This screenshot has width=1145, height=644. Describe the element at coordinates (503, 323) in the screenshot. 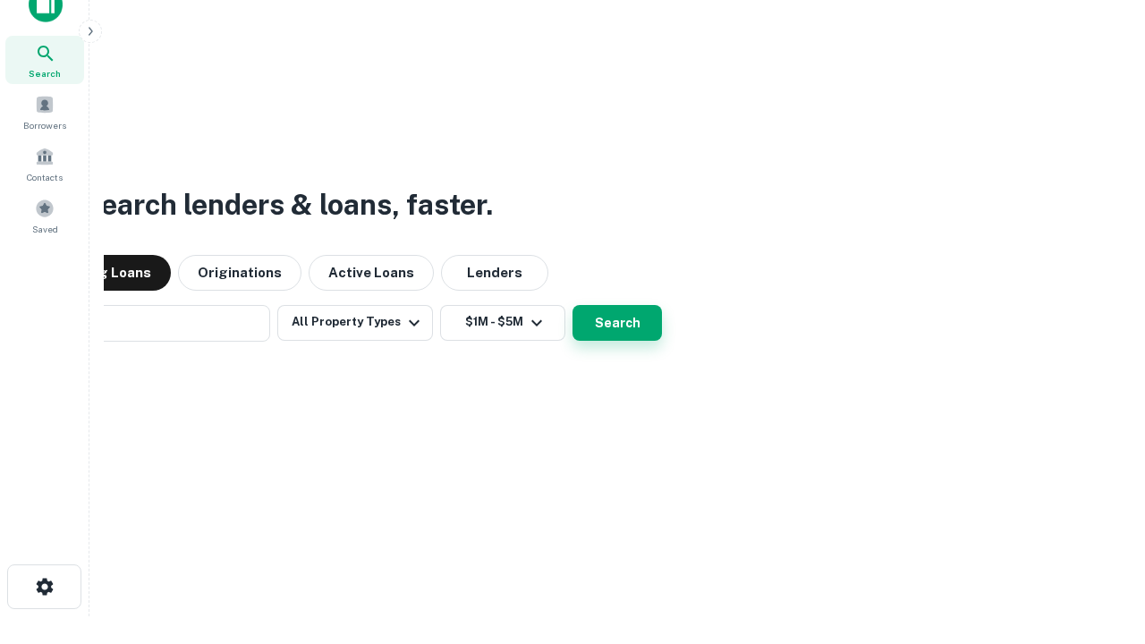

I see `button: $1M - $5M` at that location.